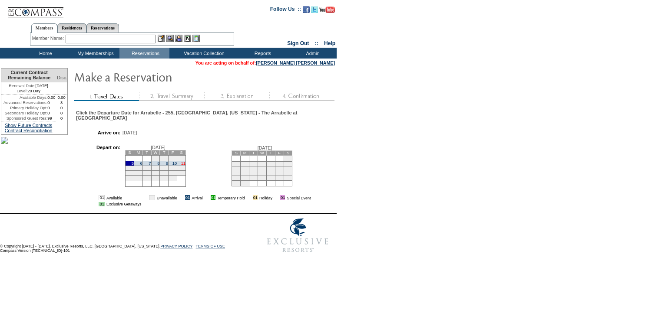 This screenshot has width=662, height=316. Describe the element at coordinates (171, 96) in the screenshot. I see `img: step2_state1.gif` at that location.